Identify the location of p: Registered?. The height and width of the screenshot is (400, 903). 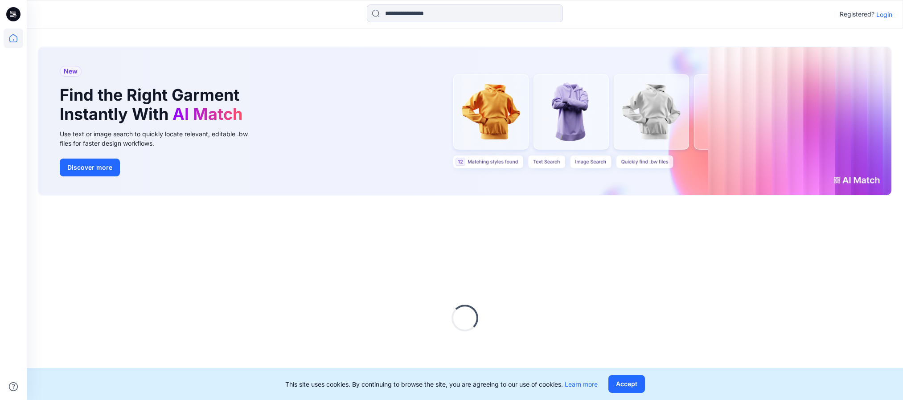
(857, 14).